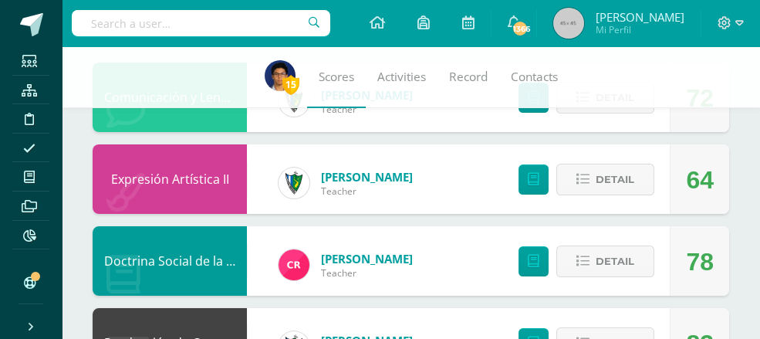 This screenshot has height=339, width=760. I want to click on div: 64, so click(700, 180).